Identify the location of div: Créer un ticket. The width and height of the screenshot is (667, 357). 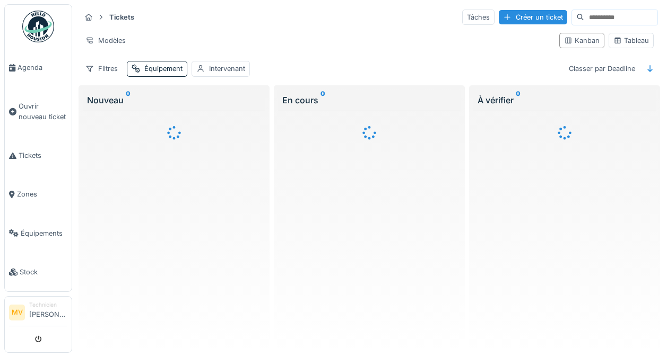
(533, 17).